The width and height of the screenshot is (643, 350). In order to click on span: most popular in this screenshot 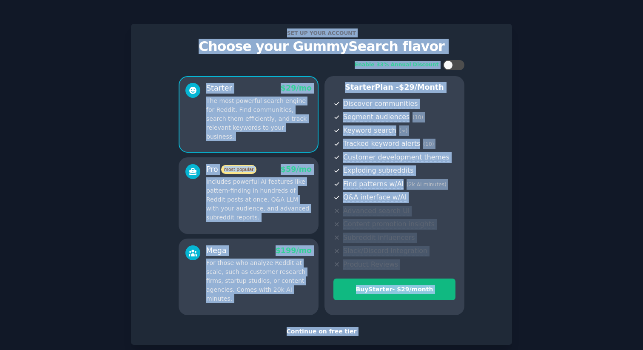, I will do `click(239, 169)`.